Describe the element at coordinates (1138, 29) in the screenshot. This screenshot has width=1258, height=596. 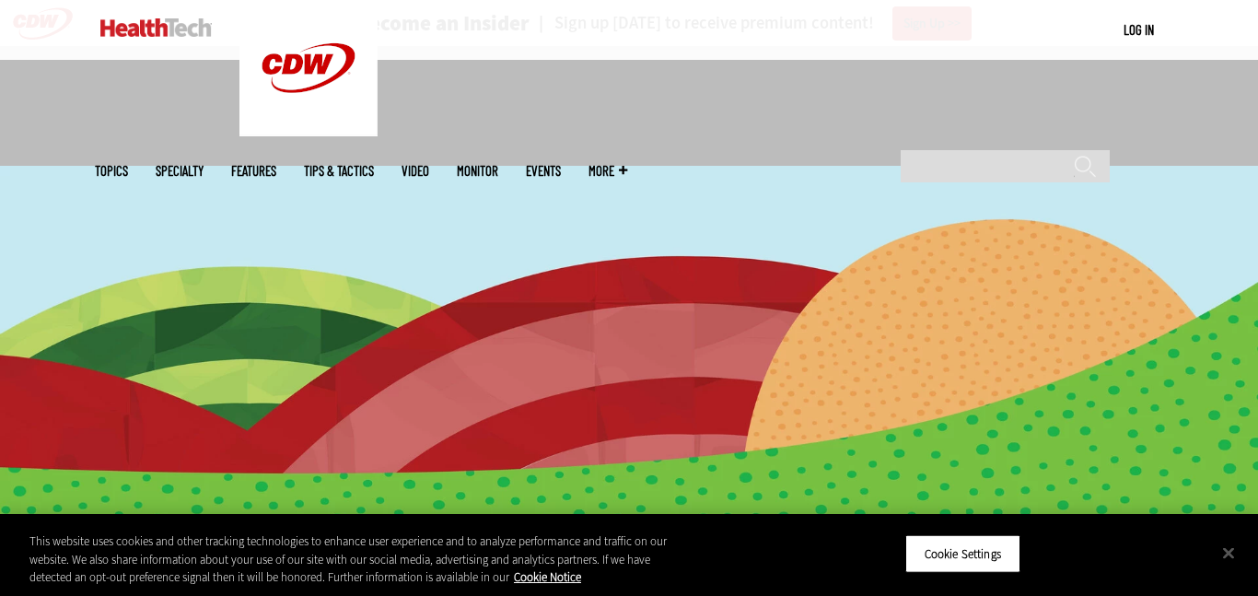
I see `div: User menu` at that location.